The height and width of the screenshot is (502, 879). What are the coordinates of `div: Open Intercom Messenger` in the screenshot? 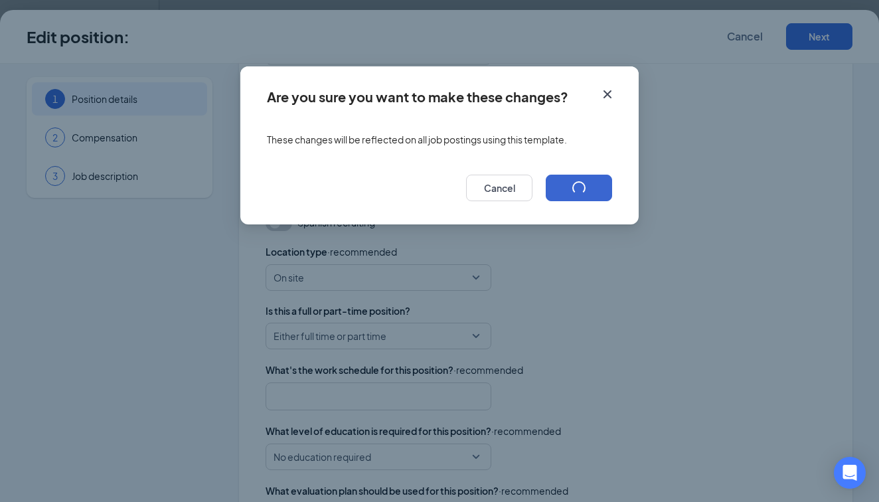 It's located at (850, 473).